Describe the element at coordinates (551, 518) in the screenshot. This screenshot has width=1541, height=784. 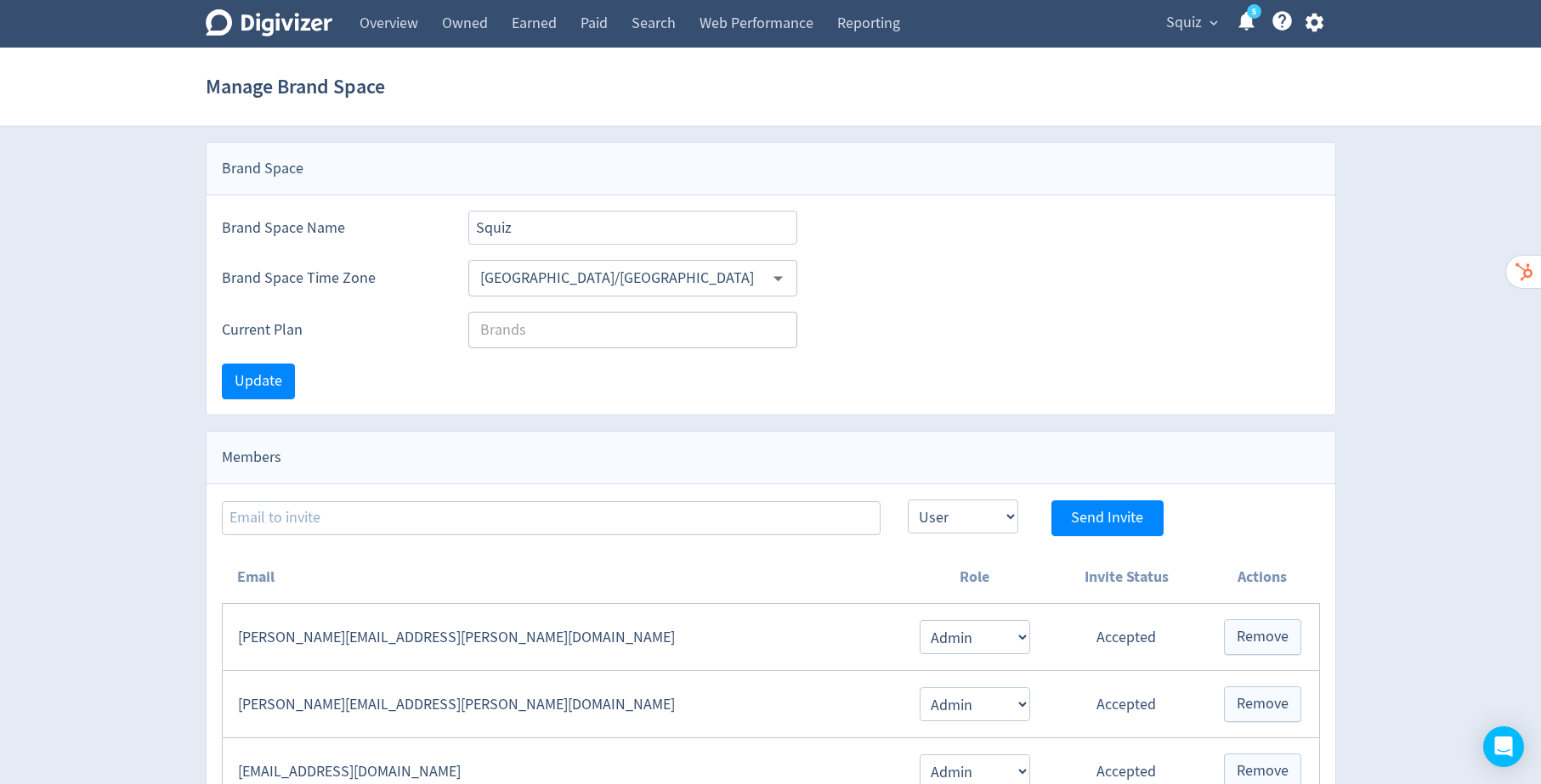
I see `input: Email to invite` at that location.